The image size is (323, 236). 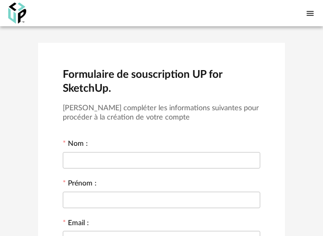 What do you see at coordinates (75, 145) in the screenshot?
I see `label: Nom :` at bounding box center [75, 145].